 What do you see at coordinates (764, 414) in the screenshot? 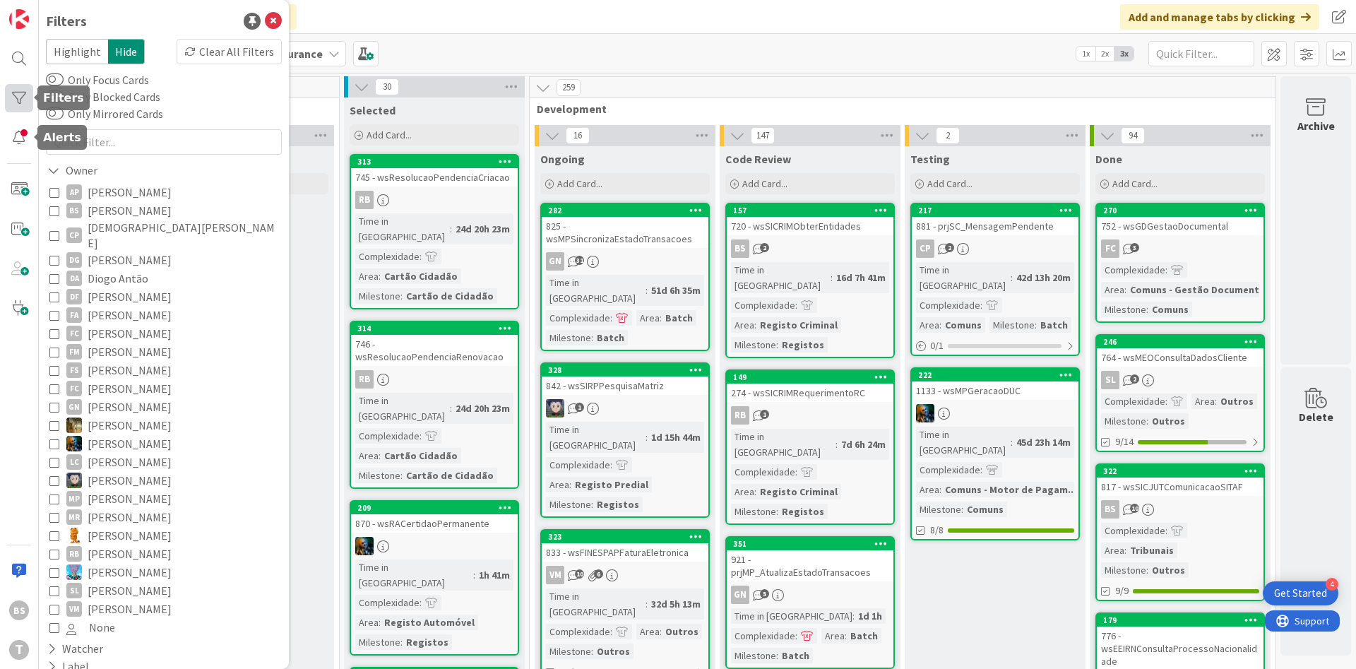
I see `span: 1` at bounding box center [764, 414].